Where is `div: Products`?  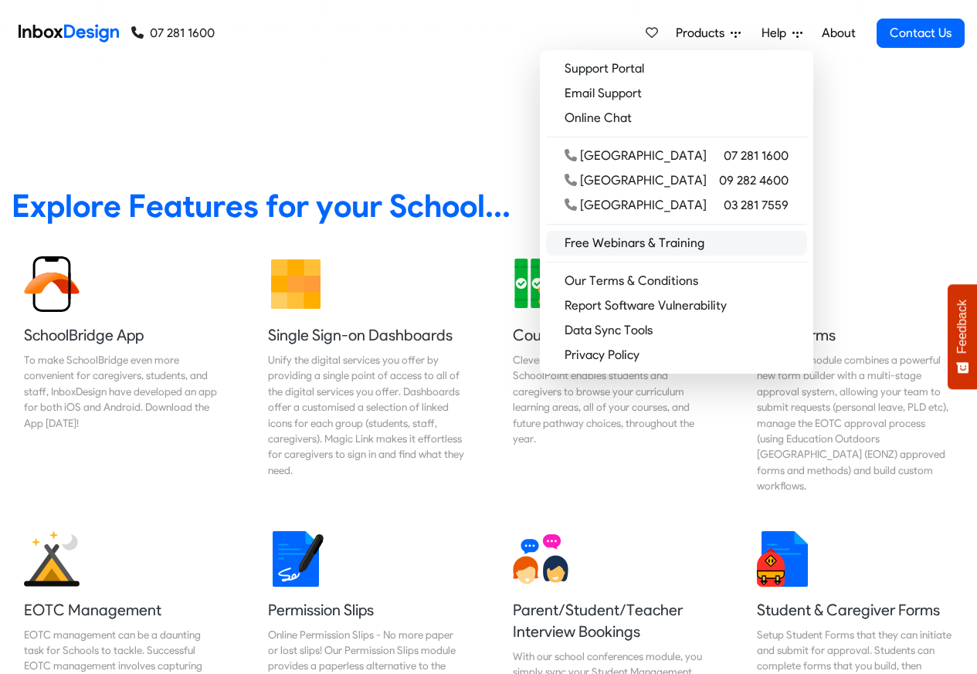
div: Products is located at coordinates (676, 212).